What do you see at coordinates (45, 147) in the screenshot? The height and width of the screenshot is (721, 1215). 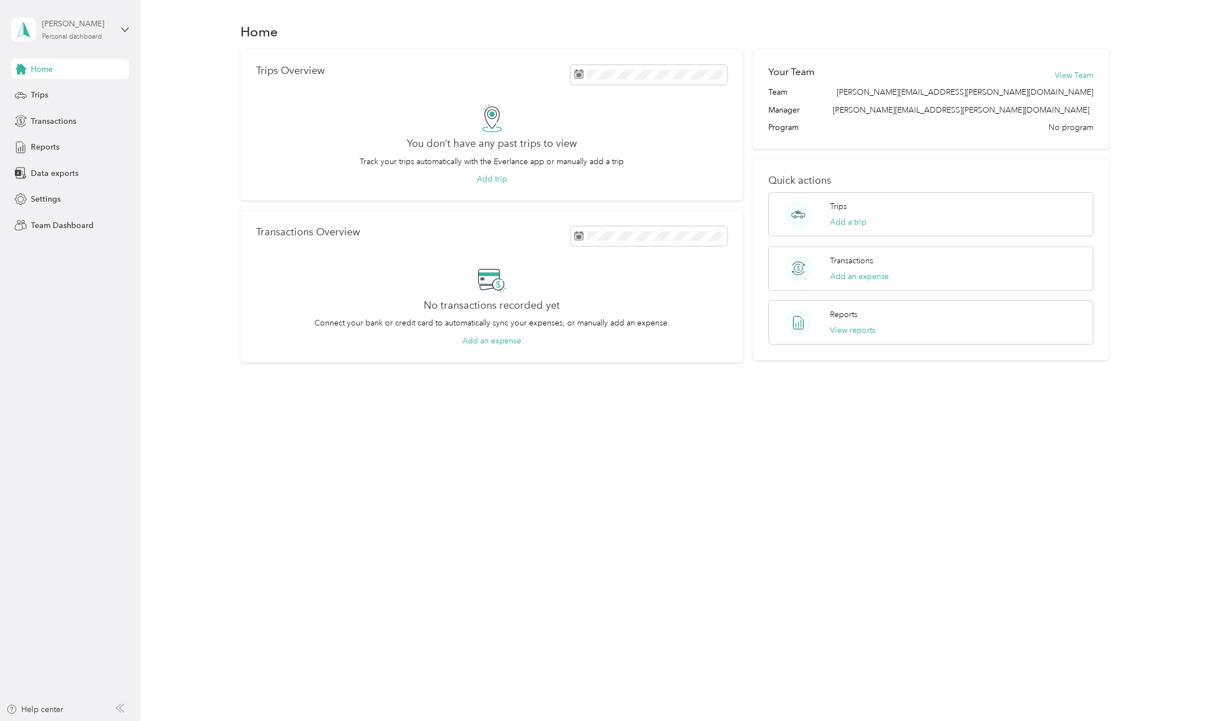 I see `span: Reports` at bounding box center [45, 147].